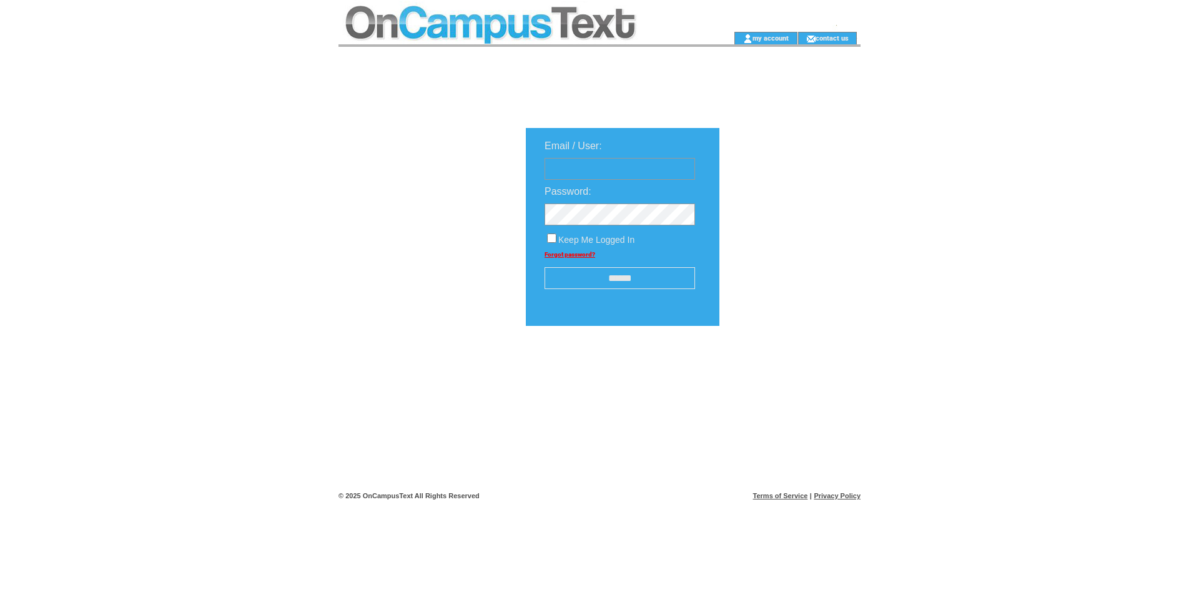 This screenshot has width=1199, height=595. I want to click on span: Keep Me Logged In, so click(596, 240).